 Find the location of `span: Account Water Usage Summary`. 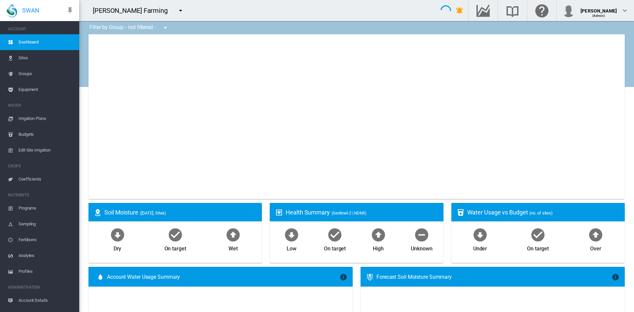

span: Account Water Usage Summary is located at coordinates (223, 278).